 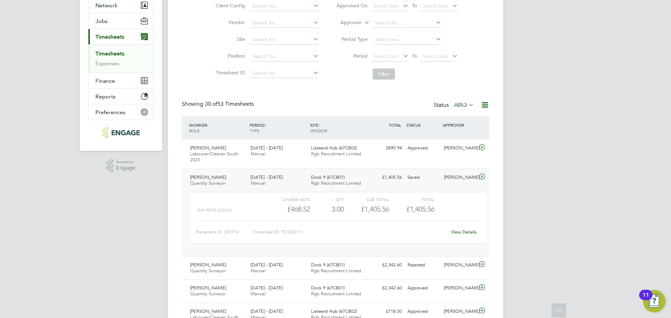 I want to click on span: 53, so click(x=464, y=105).